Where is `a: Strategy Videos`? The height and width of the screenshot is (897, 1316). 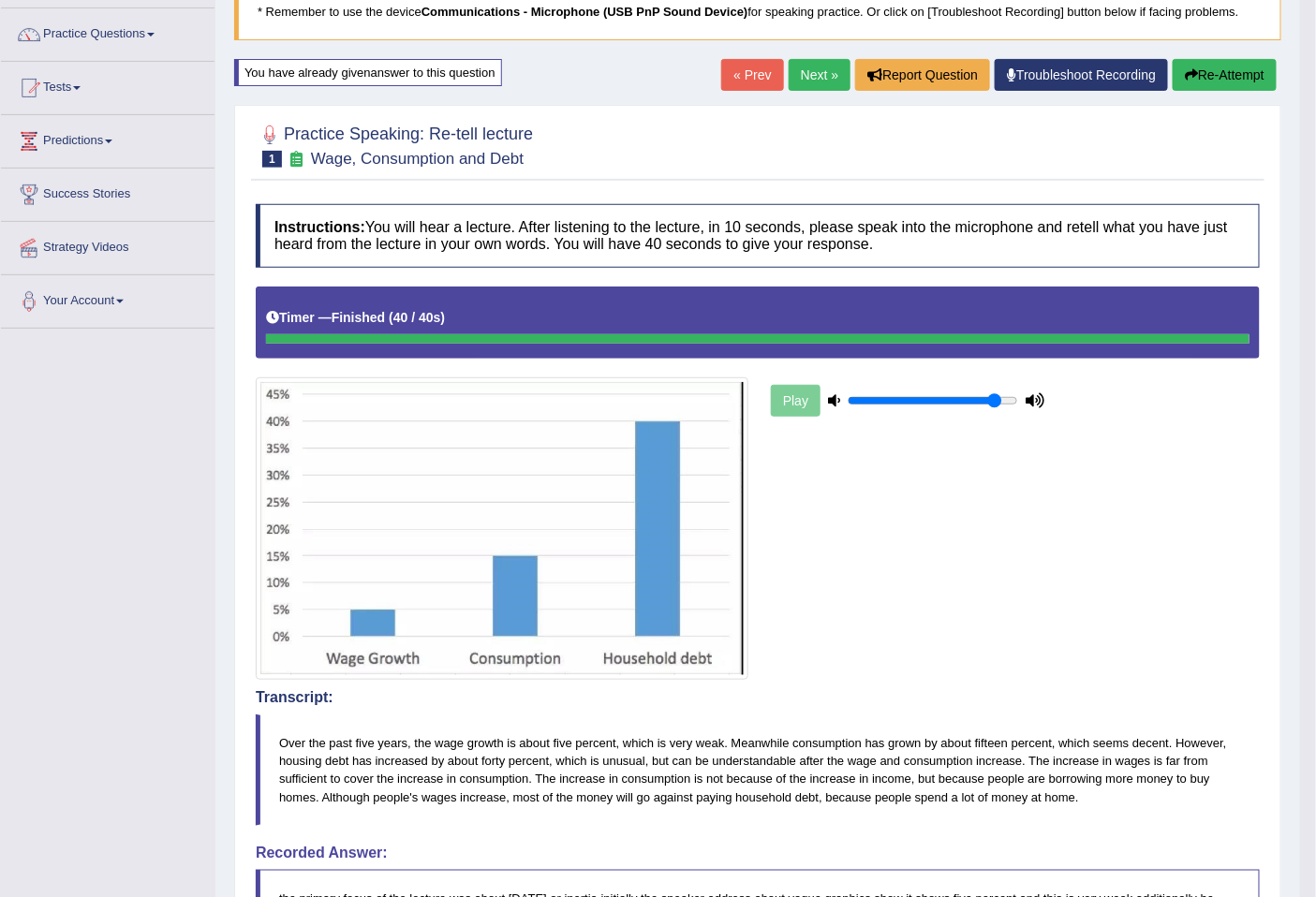 a: Strategy Videos is located at coordinates (108, 245).